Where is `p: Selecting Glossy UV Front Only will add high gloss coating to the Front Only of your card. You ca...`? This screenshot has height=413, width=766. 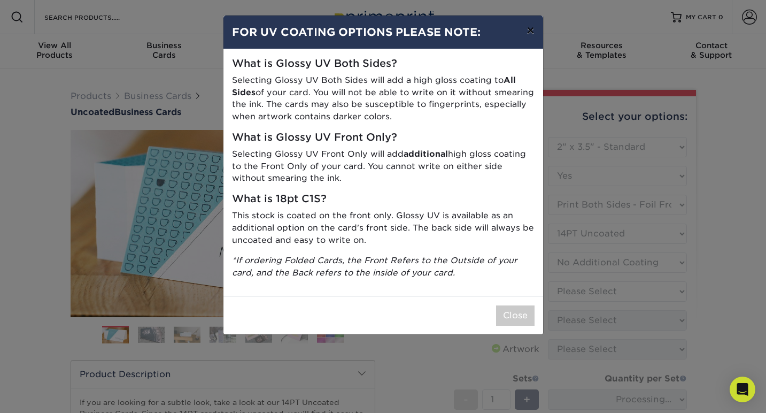
p: Selecting Glossy UV Front Only will add high gloss coating to the Front Only of your card. You ca... is located at coordinates (383, 166).